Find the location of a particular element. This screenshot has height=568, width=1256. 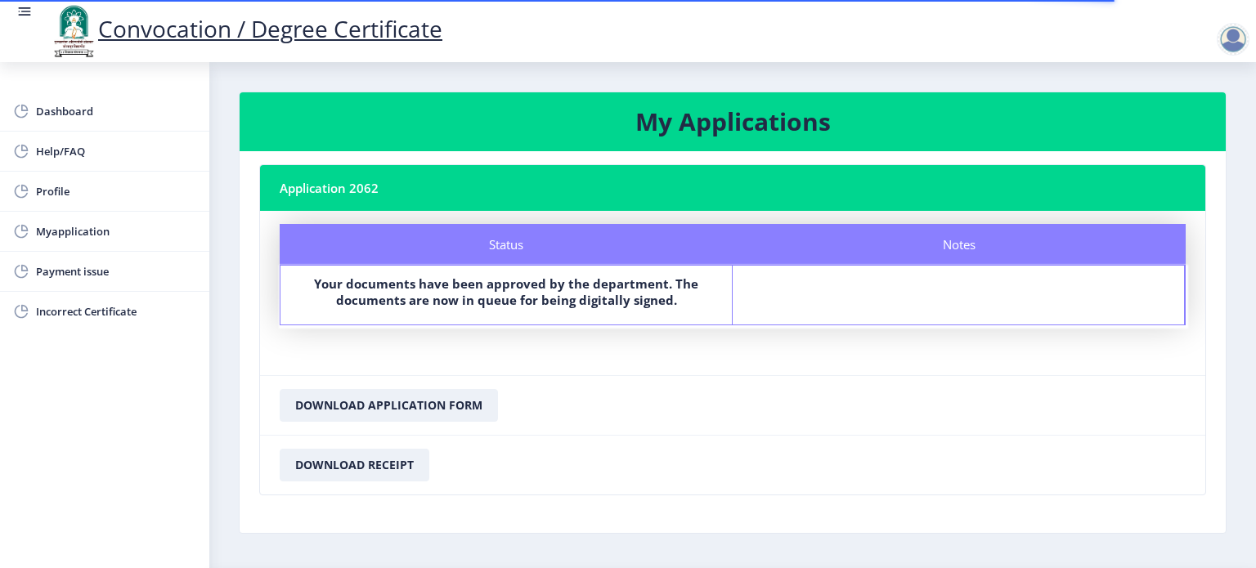

span: Help/FAQ is located at coordinates (116, 151).